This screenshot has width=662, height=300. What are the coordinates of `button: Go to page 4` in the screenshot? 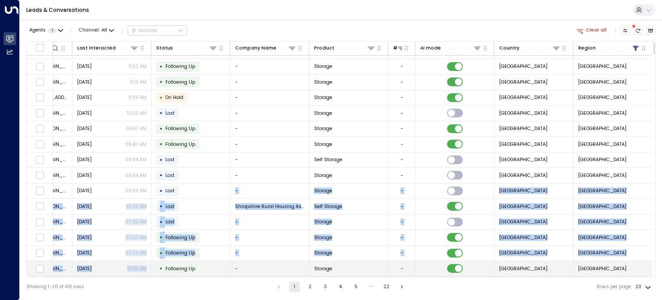 It's located at (340, 287).